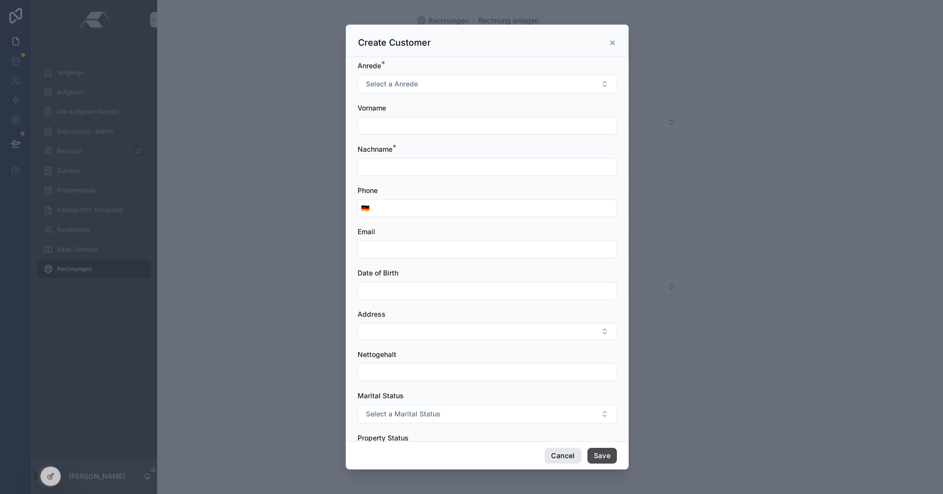 The height and width of the screenshot is (494, 943). What do you see at coordinates (366, 231) in the screenshot?
I see `span: Email` at bounding box center [366, 231].